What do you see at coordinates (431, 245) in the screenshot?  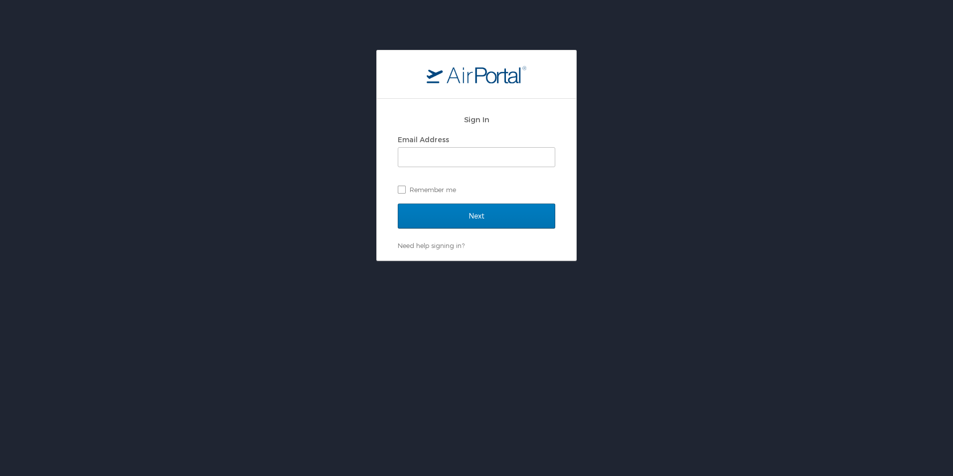 I see `a: Need help signing in?` at bounding box center [431, 245].